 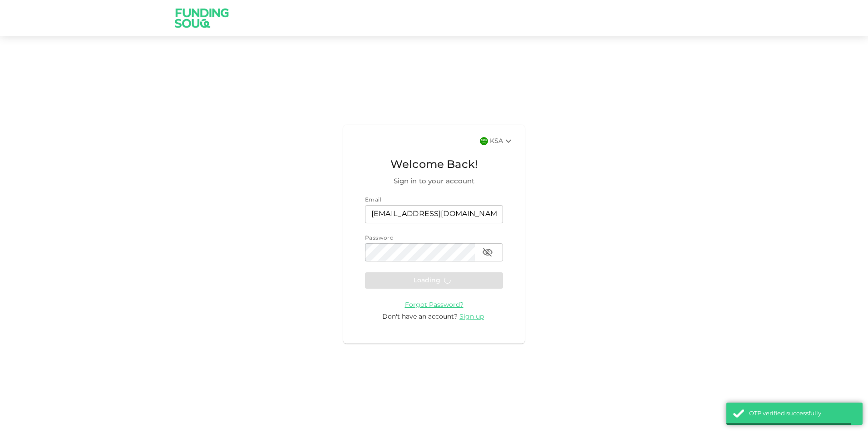 What do you see at coordinates (420, 252) in the screenshot?
I see `input: password` at bounding box center [420, 252].